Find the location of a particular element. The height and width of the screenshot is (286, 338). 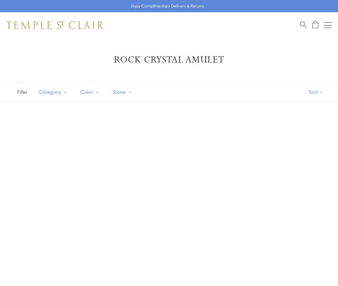

a: Open Shopping Bag is located at coordinates (316, 25).